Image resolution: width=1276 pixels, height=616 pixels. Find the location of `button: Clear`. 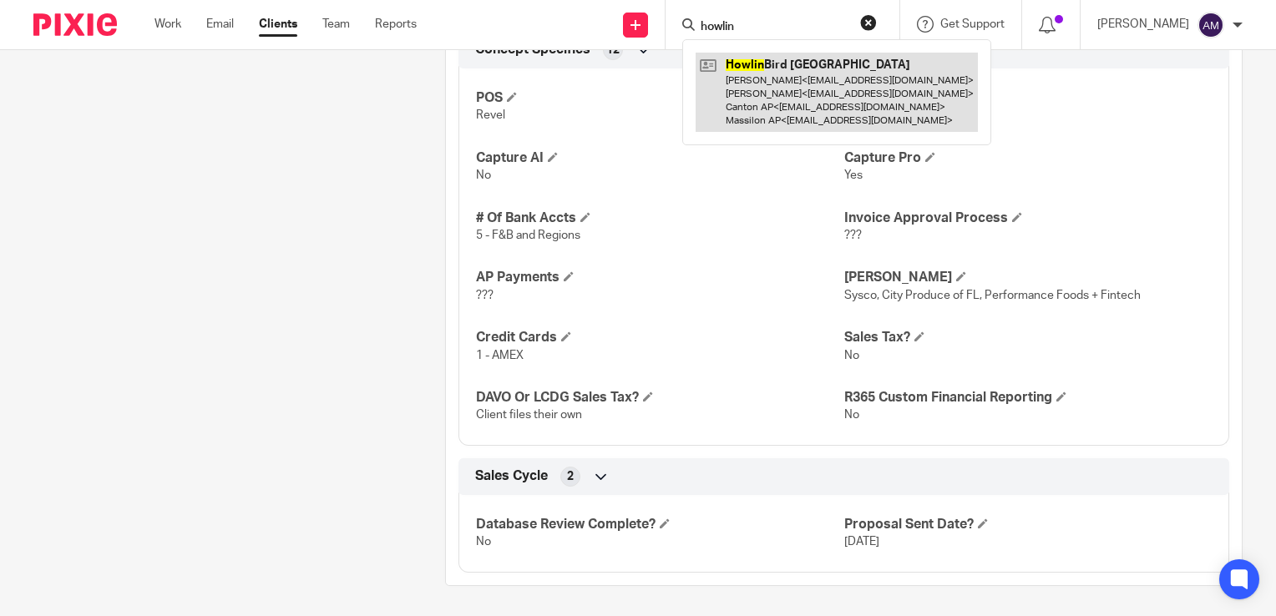

button: Clear is located at coordinates (868, 23).